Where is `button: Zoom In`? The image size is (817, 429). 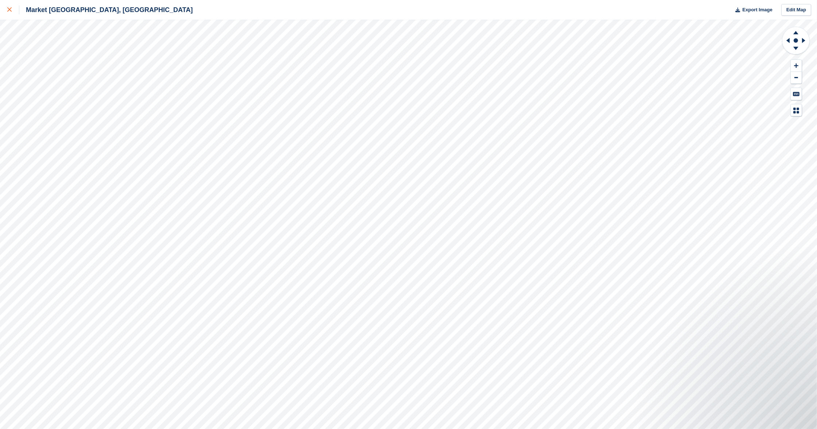 button: Zoom In is located at coordinates (796, 66).